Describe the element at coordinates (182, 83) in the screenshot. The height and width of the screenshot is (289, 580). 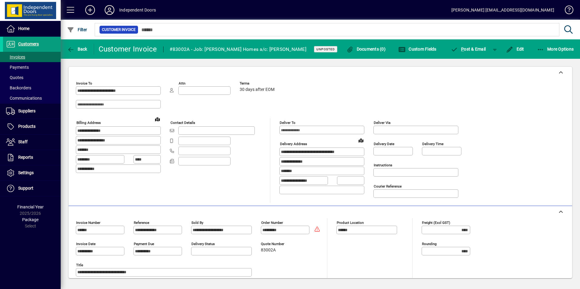
I see `mat-label: Attn` at that location.